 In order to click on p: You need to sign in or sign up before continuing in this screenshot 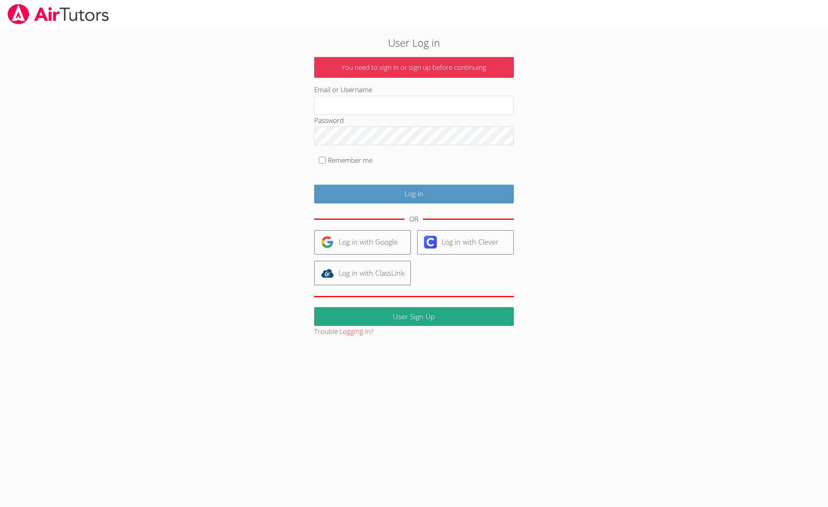, I will do `click(414, 67)`.